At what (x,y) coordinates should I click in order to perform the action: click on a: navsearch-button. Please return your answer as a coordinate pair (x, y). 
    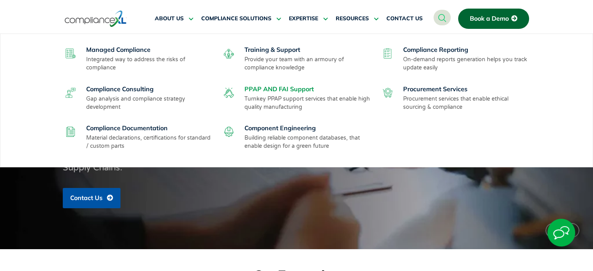
    Looking at the image, I should click on (442, 18).